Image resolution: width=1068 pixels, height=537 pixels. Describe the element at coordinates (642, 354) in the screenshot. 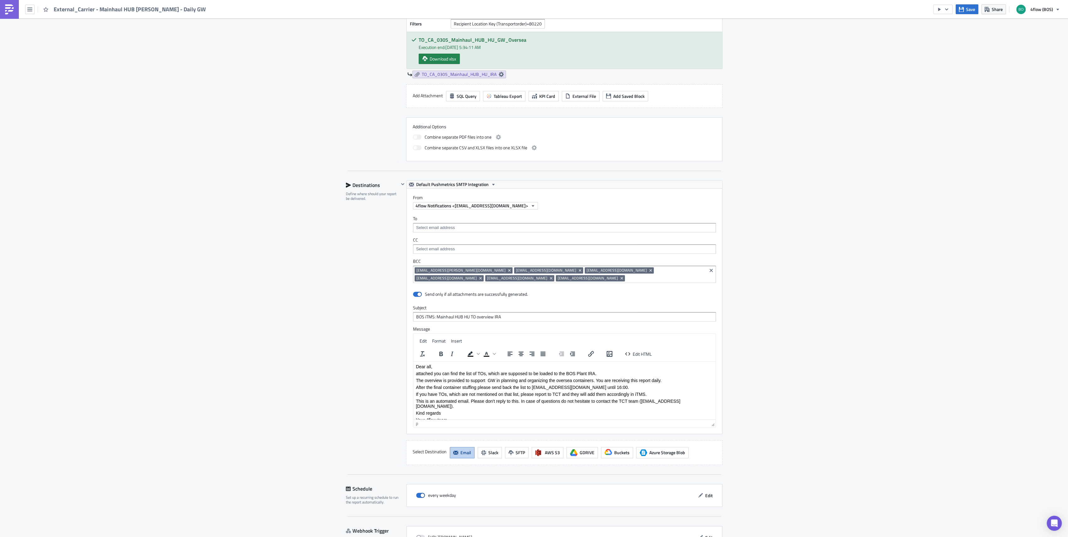

I see `span: Edit HTML` at that location.